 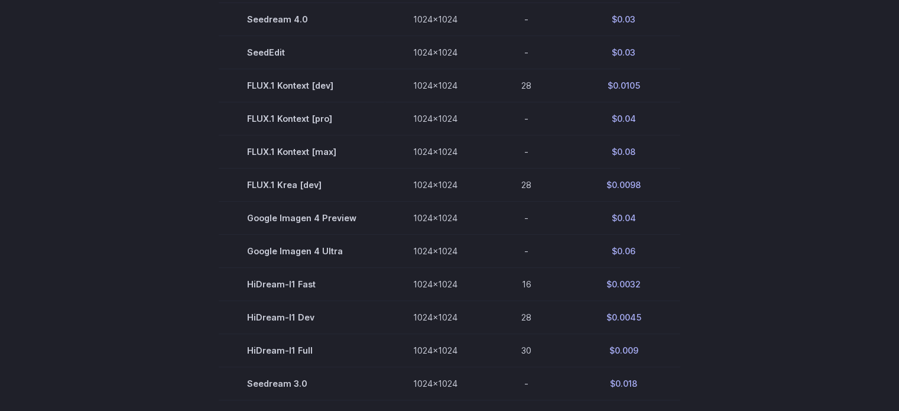 I want to click on td: $0.0032, so click(x=623, y=284).